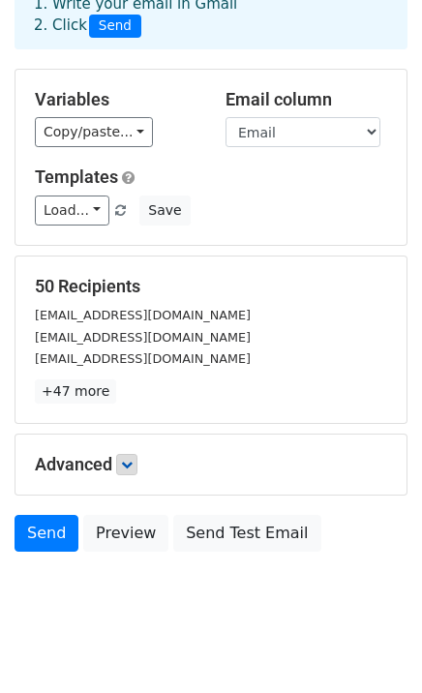 This screenshot has width=422, height=693. I want to click on a: +47 more, so click(75, 391).